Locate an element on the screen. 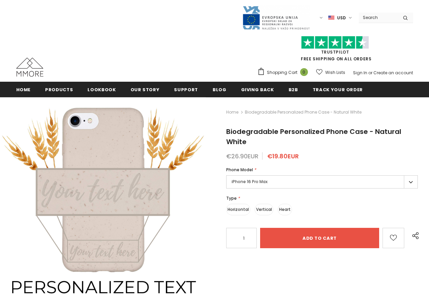  span: Wish Lists is located at coordinates (335, 73).